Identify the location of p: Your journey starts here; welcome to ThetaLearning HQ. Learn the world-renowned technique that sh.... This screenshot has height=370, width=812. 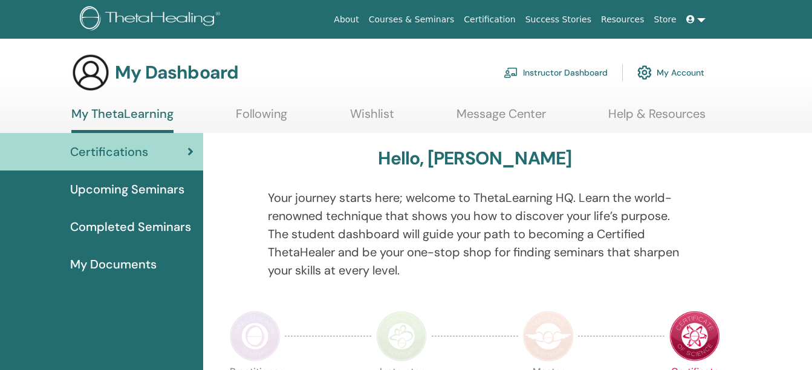
(475, 234).